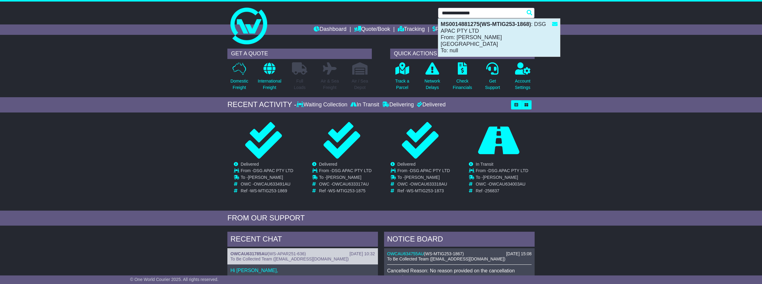 This screenshot has height=284, width=762. I want to click on p: Cancelled Reason: No reason provided on the cancellation request., so click(459, 274).